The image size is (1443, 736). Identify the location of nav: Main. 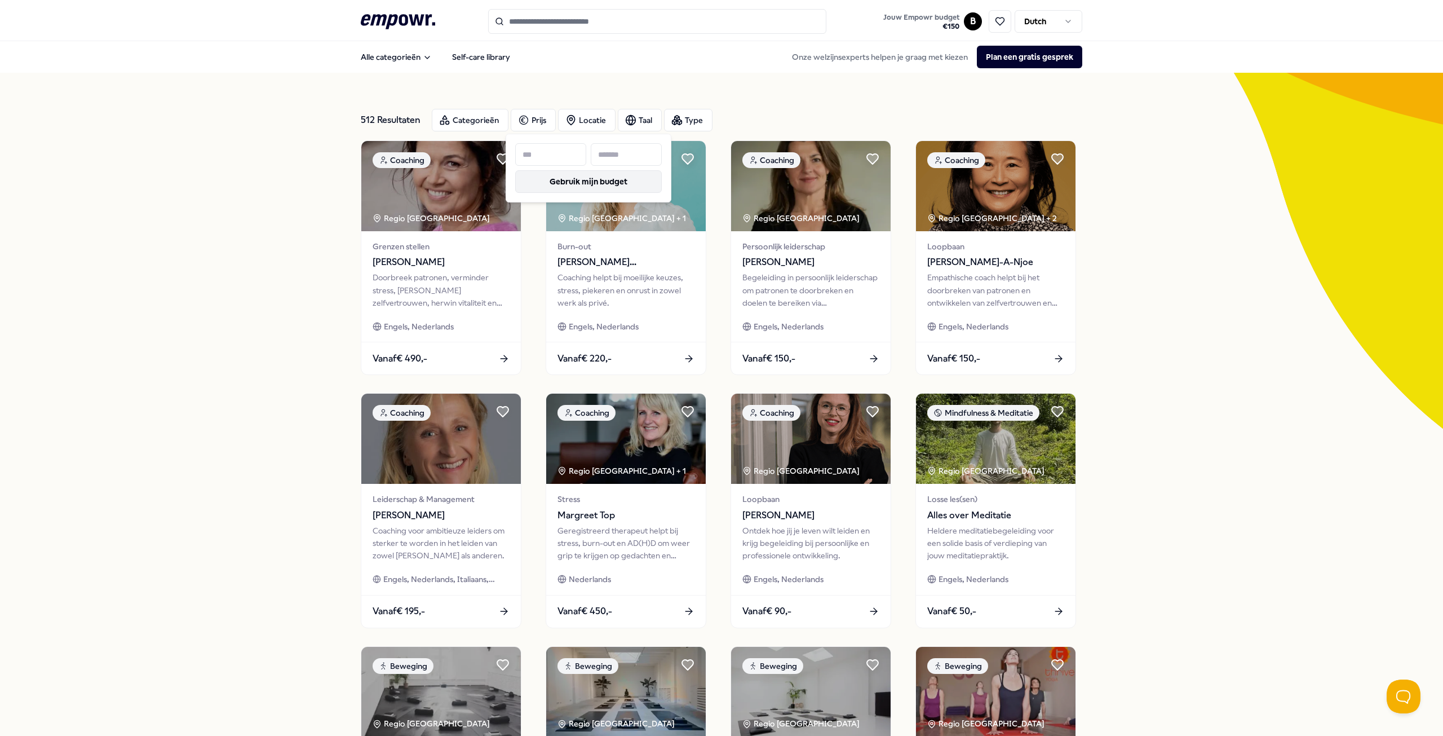
(435, 57).